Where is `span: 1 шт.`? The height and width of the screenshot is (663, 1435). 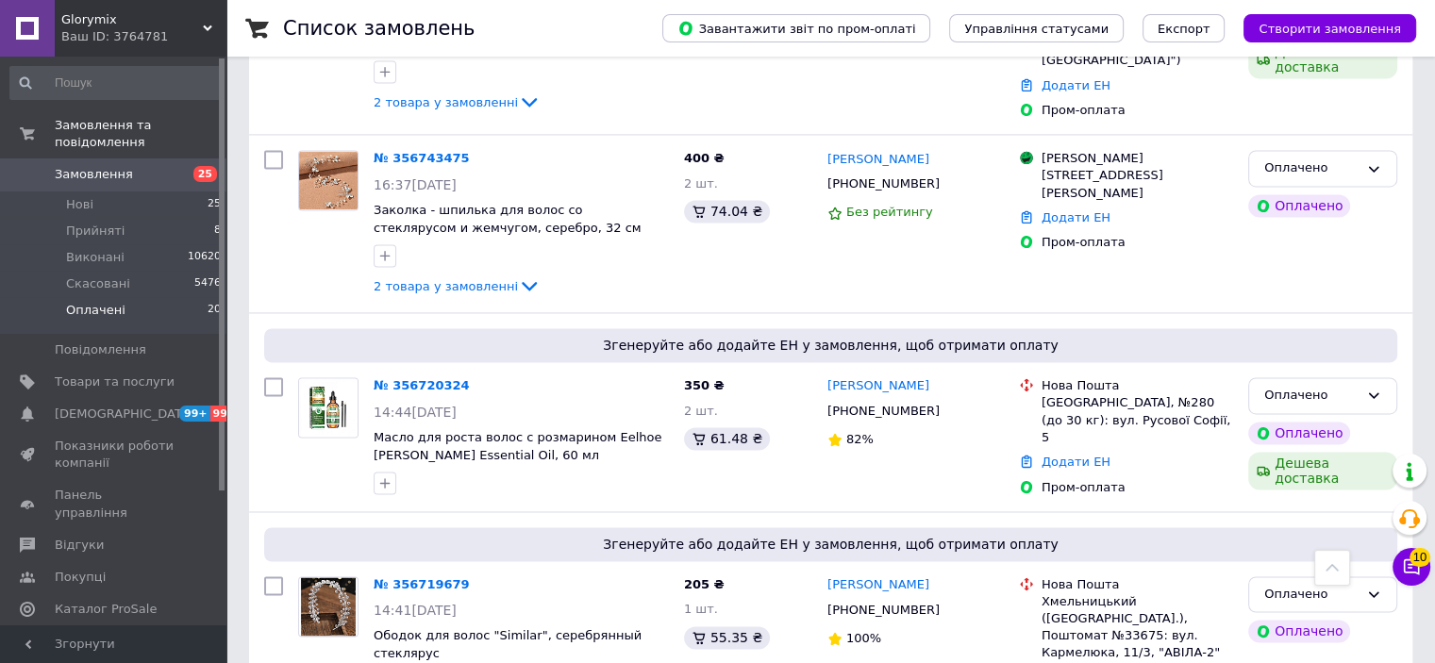 span: 1 шт. is located at coordinates (701, 608).